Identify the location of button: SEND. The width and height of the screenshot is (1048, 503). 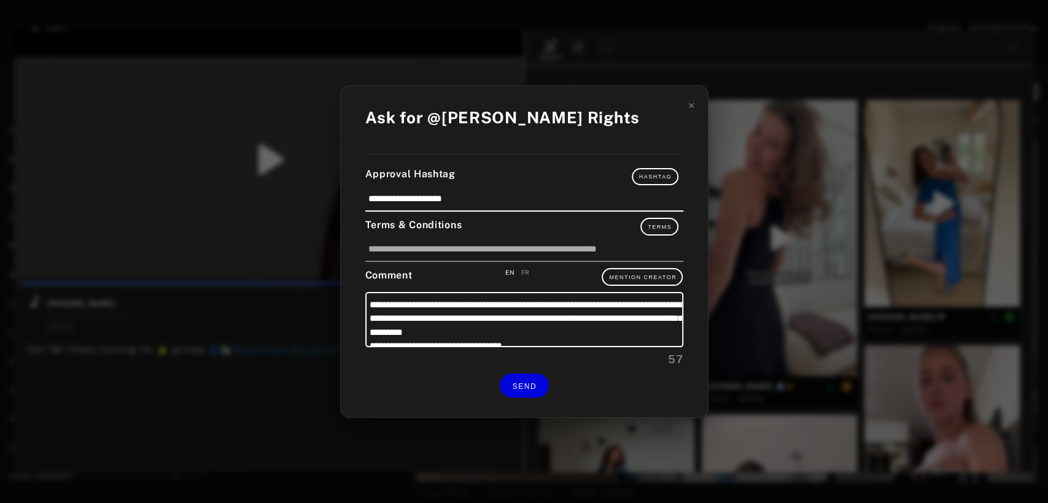
(524, 386).